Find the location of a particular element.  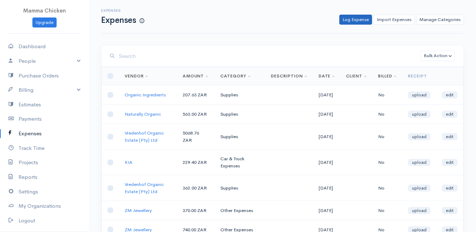

a: Billed is located at coordinates (388, 76).